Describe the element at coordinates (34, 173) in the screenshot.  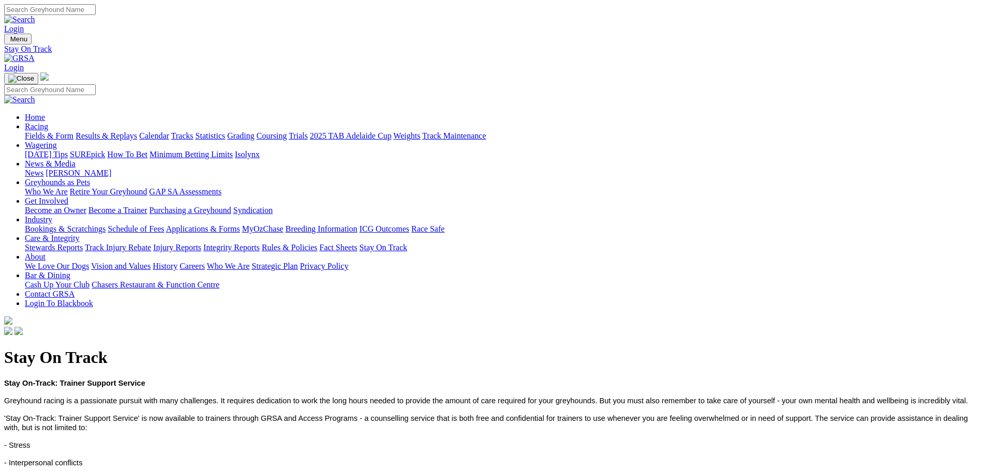
I see `a: News` at that location.